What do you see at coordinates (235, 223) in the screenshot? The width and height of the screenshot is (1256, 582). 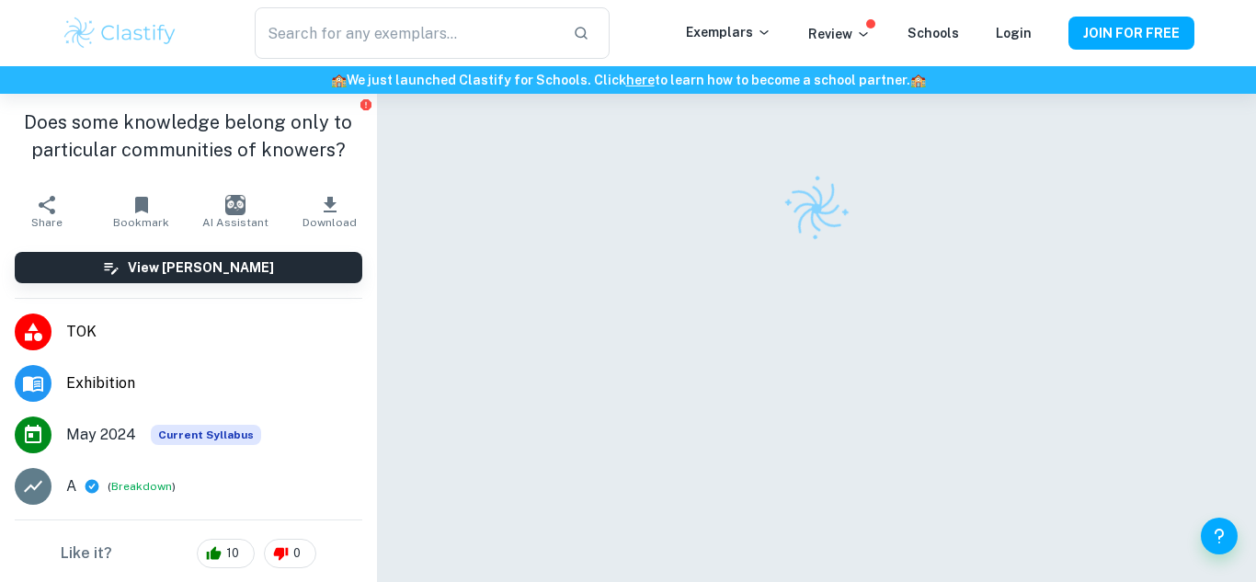 I see `span: AI Assistant` at bounding box center [235, 223].